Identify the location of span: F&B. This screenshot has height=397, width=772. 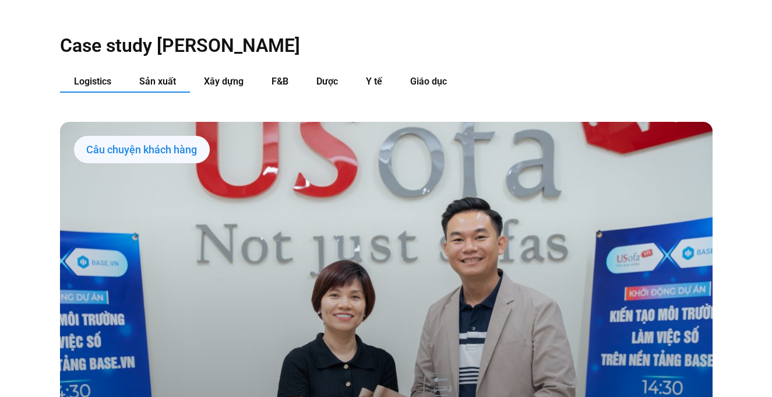
(280, 81).